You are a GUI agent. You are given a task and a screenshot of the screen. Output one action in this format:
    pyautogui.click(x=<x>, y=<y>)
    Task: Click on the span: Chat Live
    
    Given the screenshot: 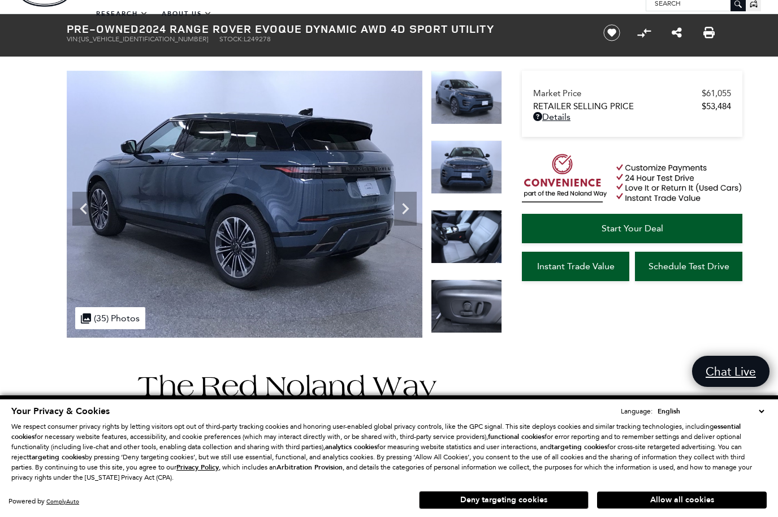 What is the action you would take?
    pyautogui.click(x=731, y=371)
    